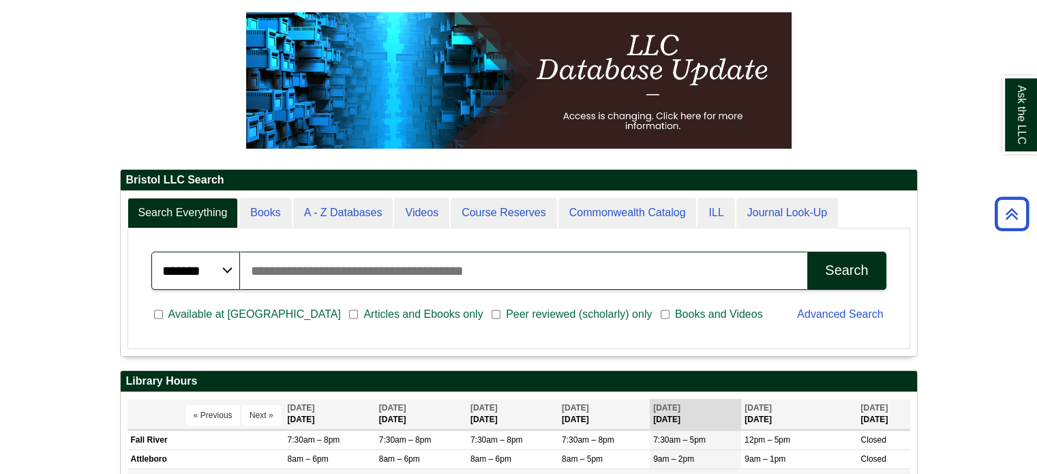 This screenshot has width=1037, height=474. What do you see at coordinates (679, 440) in the screenshot?
I see `span: 7:30am – 5pm` at bounding box center [679, 440].